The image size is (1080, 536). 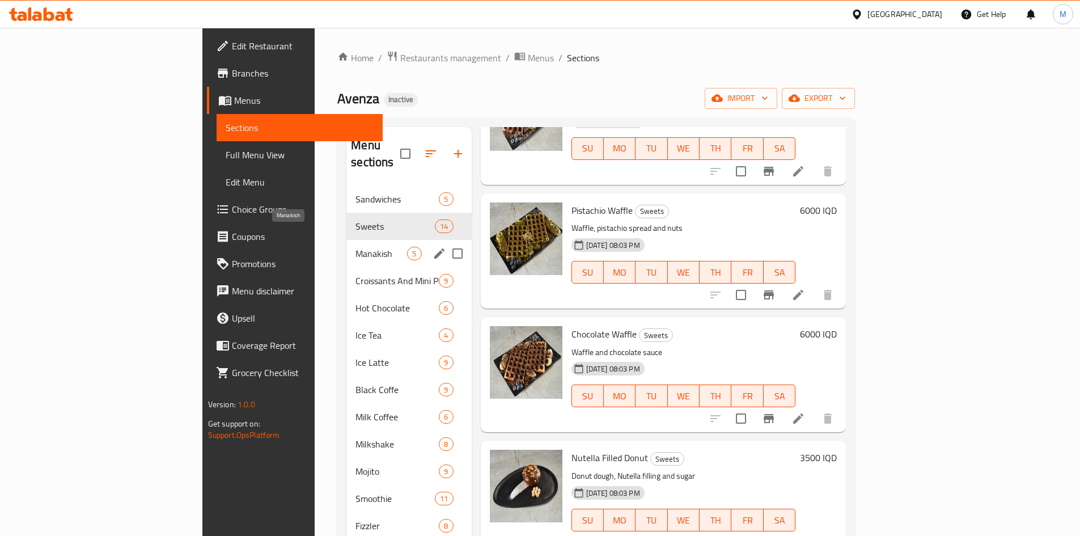 What do you see at coordinates (526, 486) in the screenshot?
I see `img: Nutella Filled Donut` at bounding box center [526, 486].